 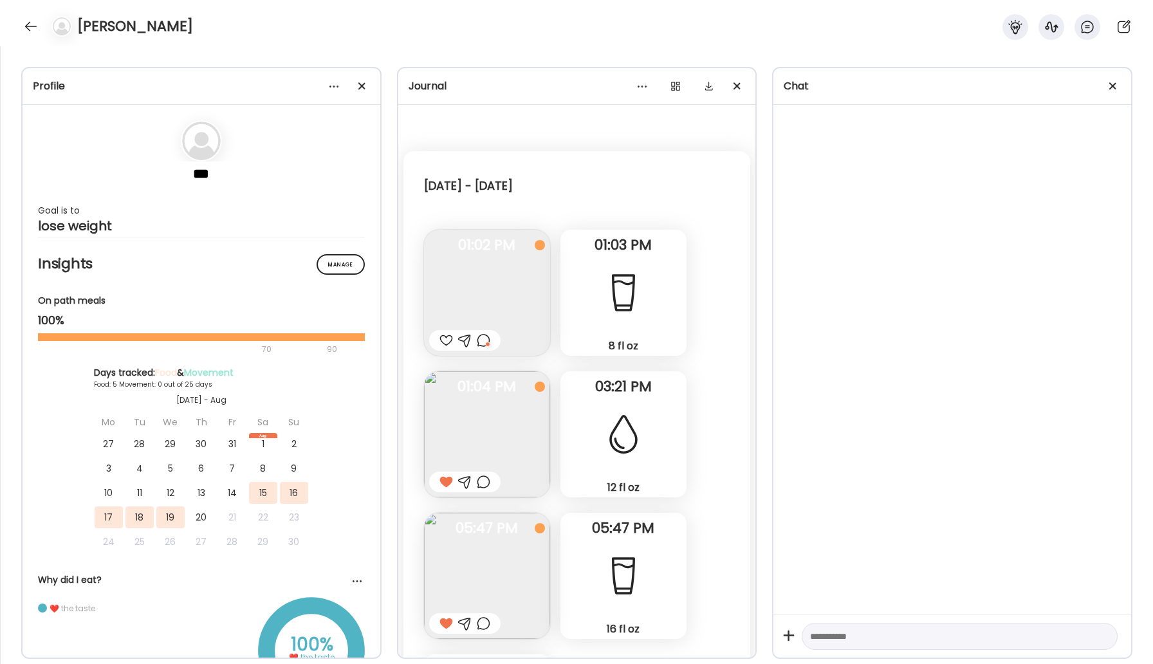 What do you see at coordinates (577, 86) in the screenshot?
I see `div: Journal` at bounding box center [577, 86].